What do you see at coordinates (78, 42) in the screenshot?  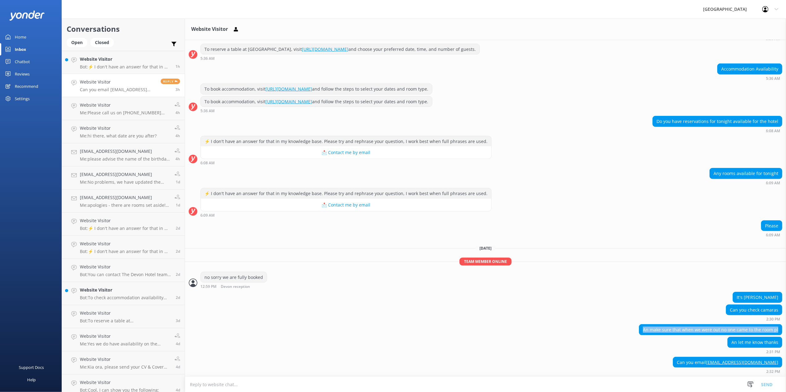 I see `a: Open` at bounding box center [78, 42].